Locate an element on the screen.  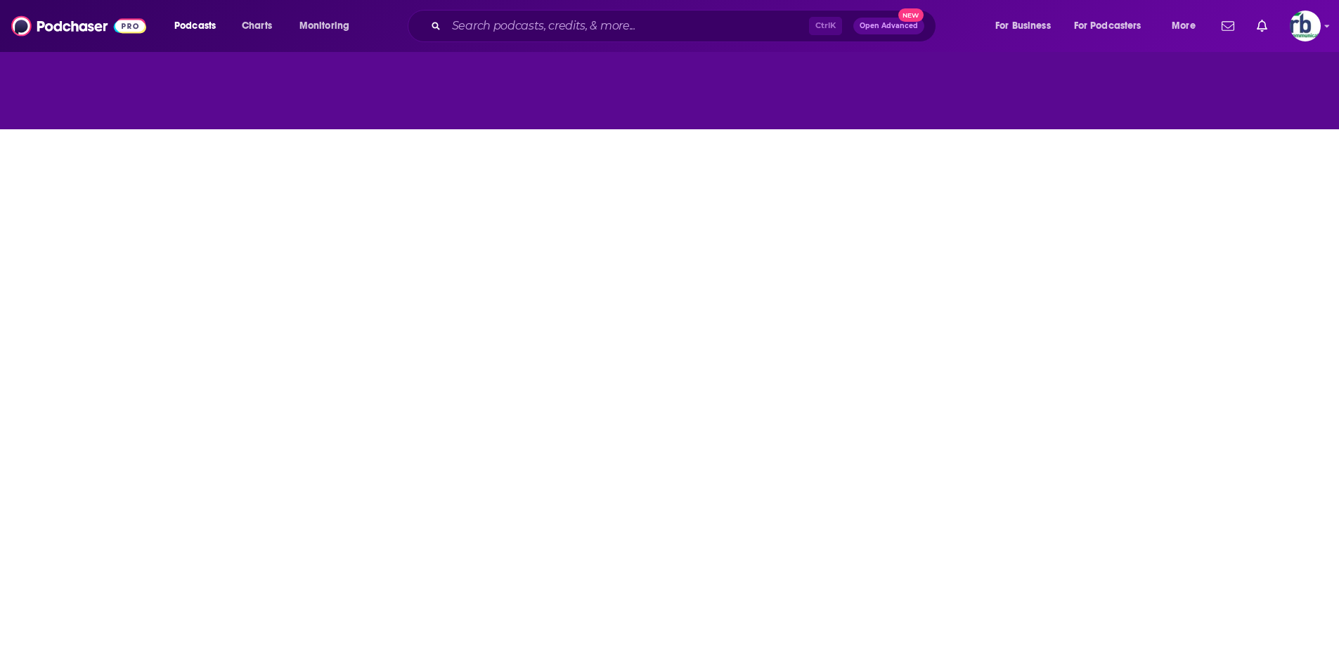
a: Charts is located at coordinates (257, 26).